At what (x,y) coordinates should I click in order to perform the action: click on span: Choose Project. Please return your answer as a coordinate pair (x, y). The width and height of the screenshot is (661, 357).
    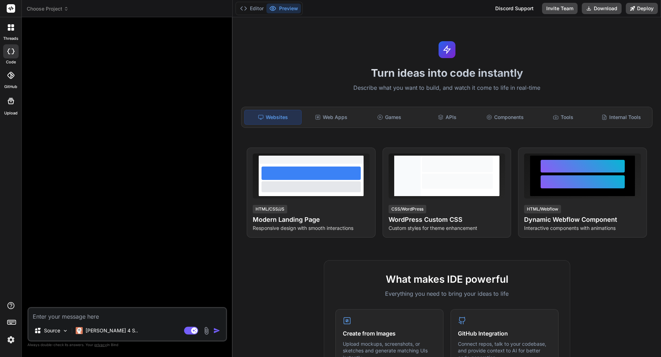
    Looking at the image, I should click on (48, 9).